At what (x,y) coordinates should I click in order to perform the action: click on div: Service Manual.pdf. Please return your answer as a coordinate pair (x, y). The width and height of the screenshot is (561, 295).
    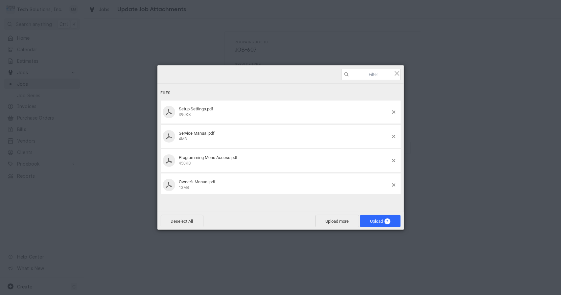
    Looking at the image, I should click on (285, 136).